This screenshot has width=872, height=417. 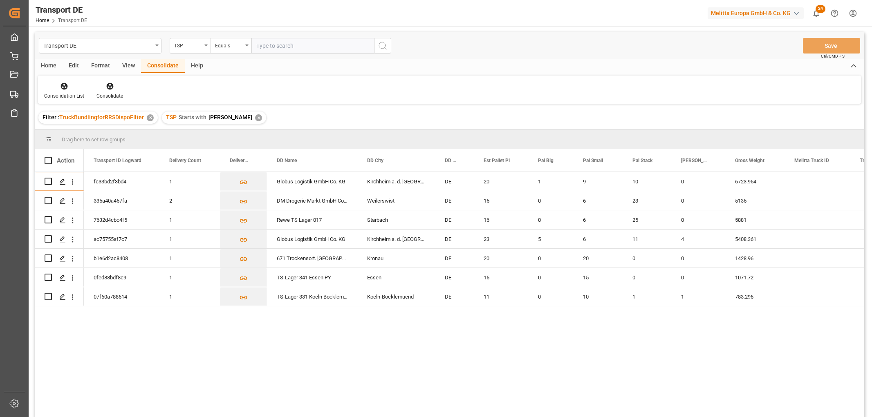 I want to click on div: 5408.361, so click(x=755, y=239).